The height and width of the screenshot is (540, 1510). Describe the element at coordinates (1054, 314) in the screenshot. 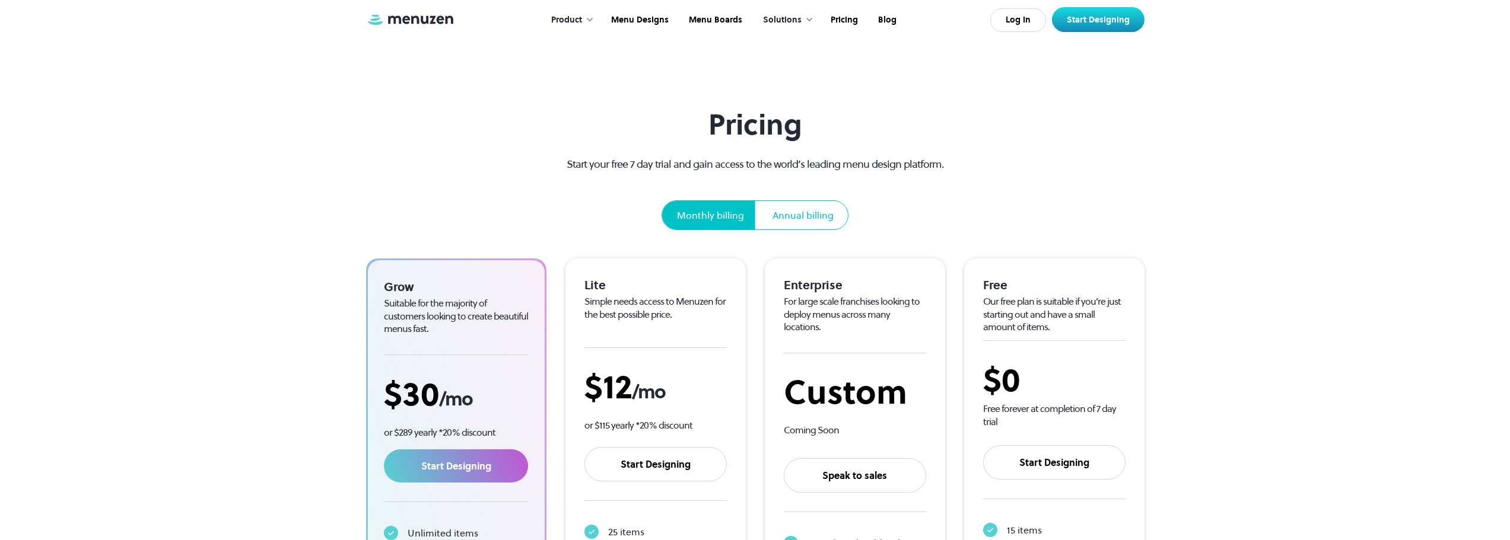

I see `div: Our free plan is suitable if you’re just starting out and have a small amount of items.` at that location.